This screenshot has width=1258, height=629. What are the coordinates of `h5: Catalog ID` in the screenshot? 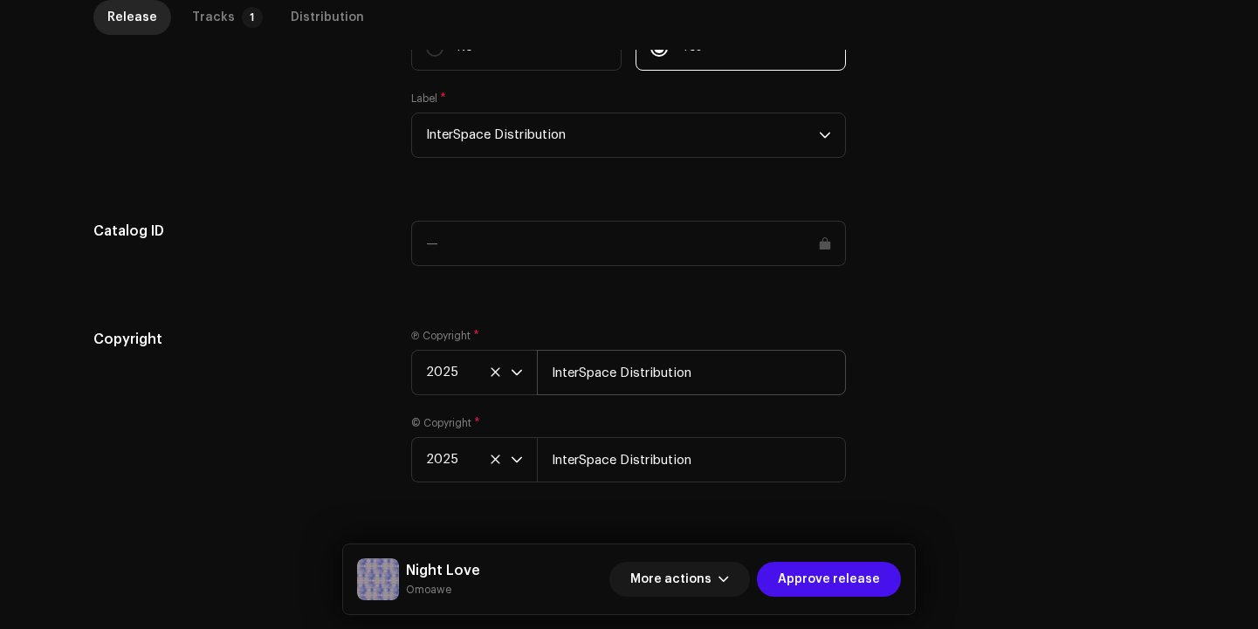 It's located at (238, 231).